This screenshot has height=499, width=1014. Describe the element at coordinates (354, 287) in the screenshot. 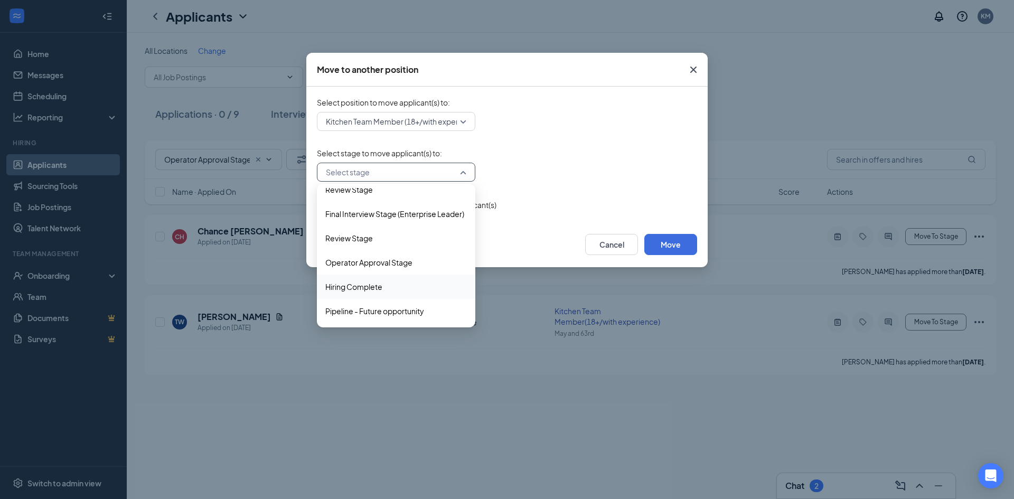

I see `span: Hiring Complete` at that location.